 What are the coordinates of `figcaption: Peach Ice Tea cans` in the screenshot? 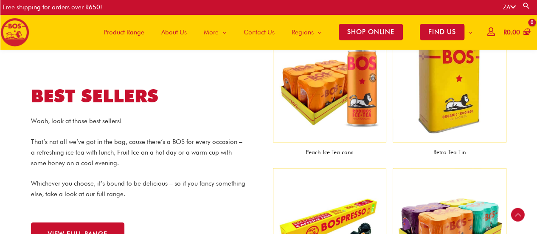 It's located at (330, 152).